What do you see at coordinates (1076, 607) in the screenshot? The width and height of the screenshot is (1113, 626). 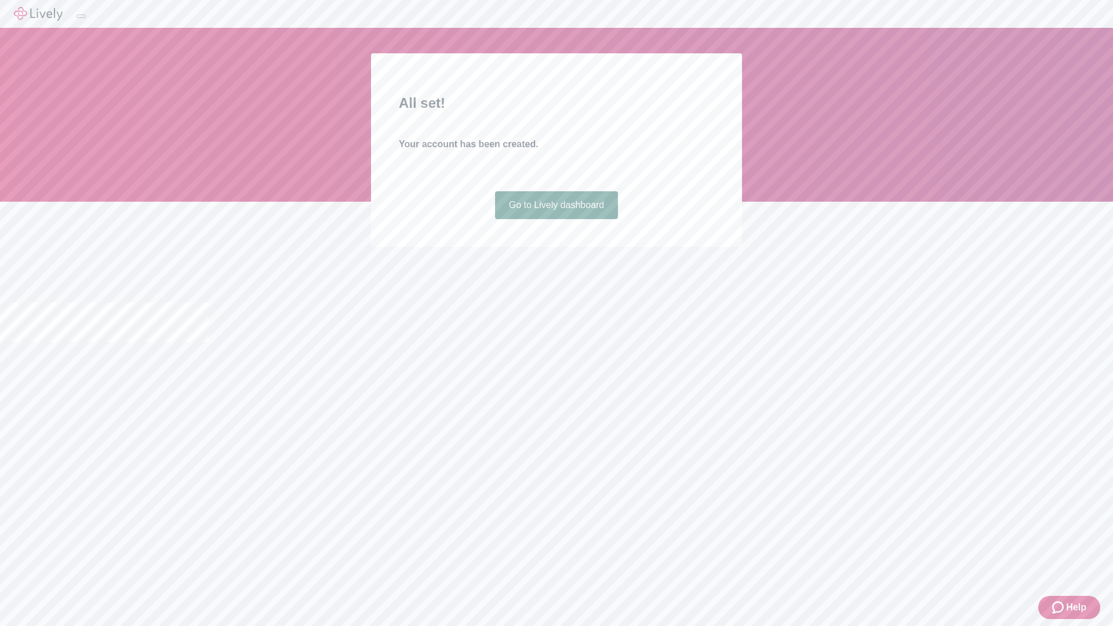 I see `span: Help` at bounding box center [1076, 607].